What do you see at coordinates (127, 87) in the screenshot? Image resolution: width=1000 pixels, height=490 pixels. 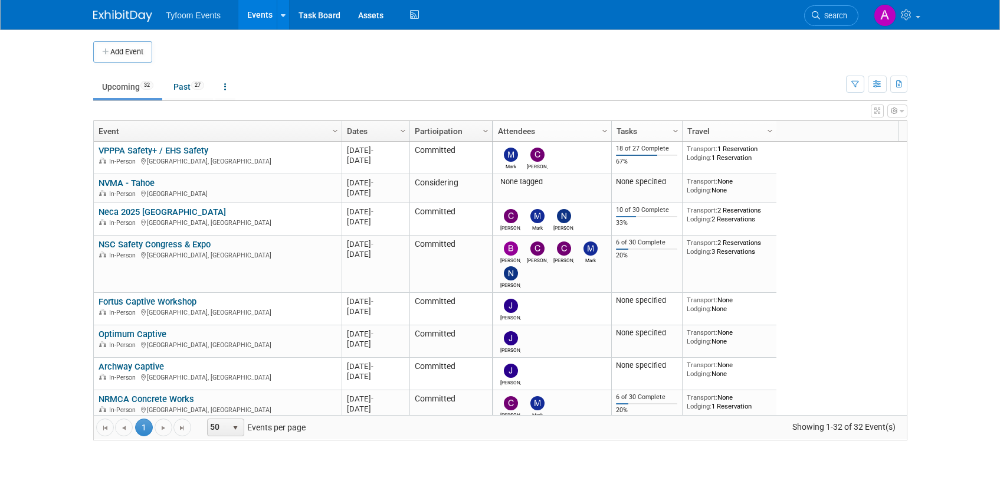 I see `a: Upcoming32` at bounding box center [127, 87].